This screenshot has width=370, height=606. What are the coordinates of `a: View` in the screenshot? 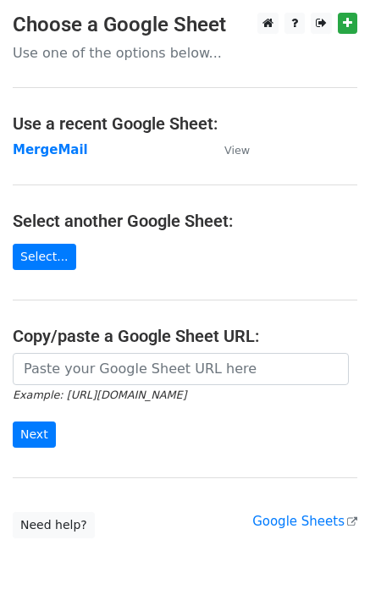 It's located at (228, 150).